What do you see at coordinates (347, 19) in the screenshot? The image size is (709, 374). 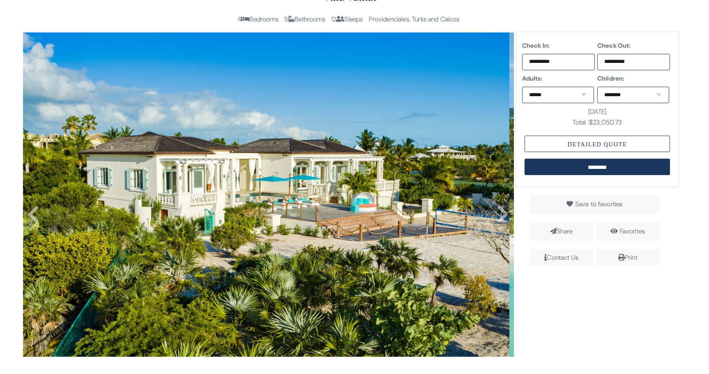 I see `span: 12 Sleeps` at bounding box center [347, 19].